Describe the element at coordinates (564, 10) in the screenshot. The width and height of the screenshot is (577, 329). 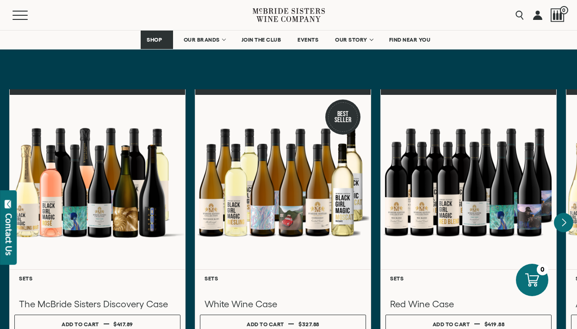
I see `span: 0` at that location.